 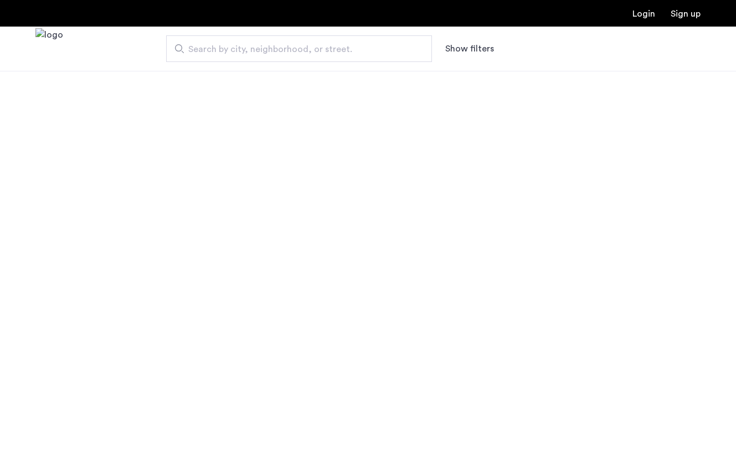 I want to click on a: Cazamio Logo, so click(x=49, y=49).